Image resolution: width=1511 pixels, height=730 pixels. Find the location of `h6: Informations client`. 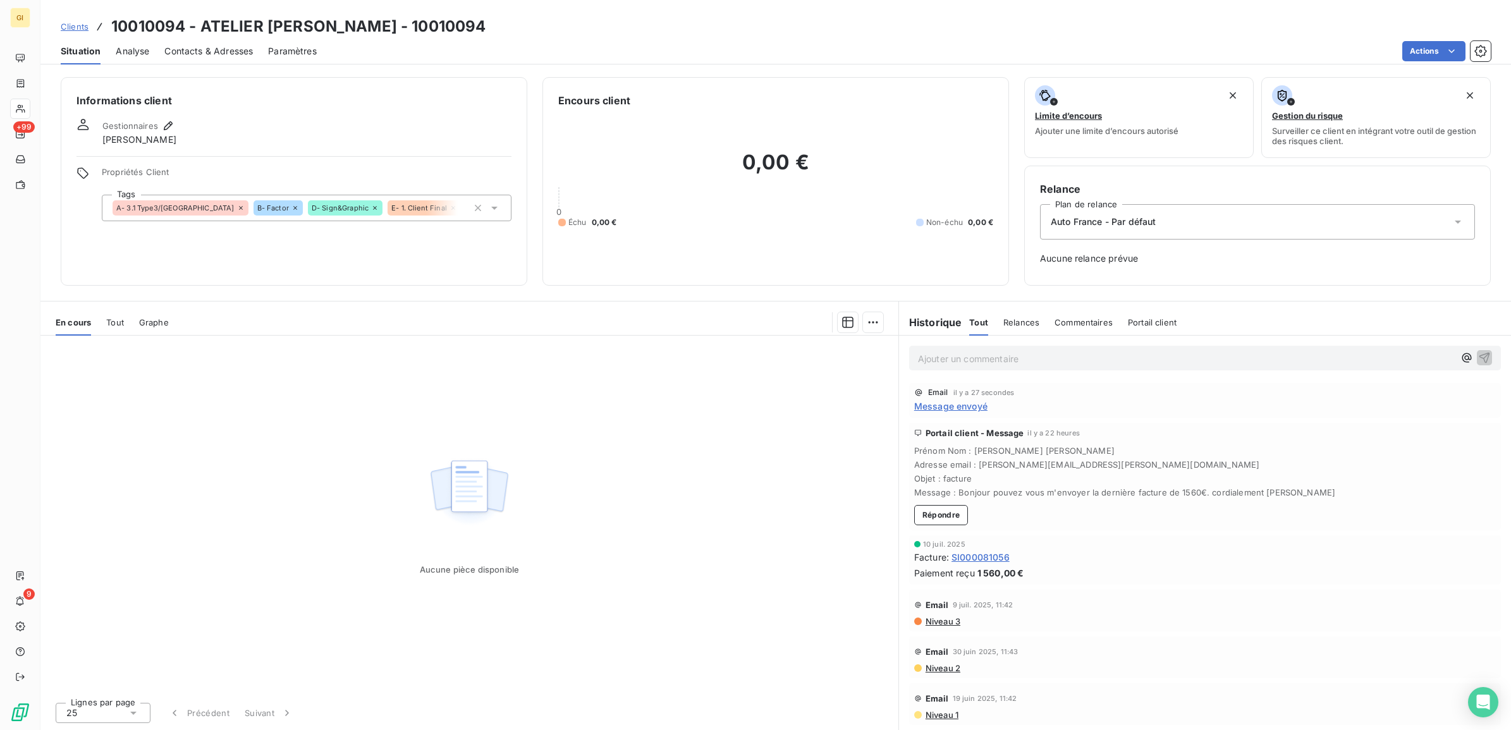

h6: Informations client is located at coordinates (294, 101).